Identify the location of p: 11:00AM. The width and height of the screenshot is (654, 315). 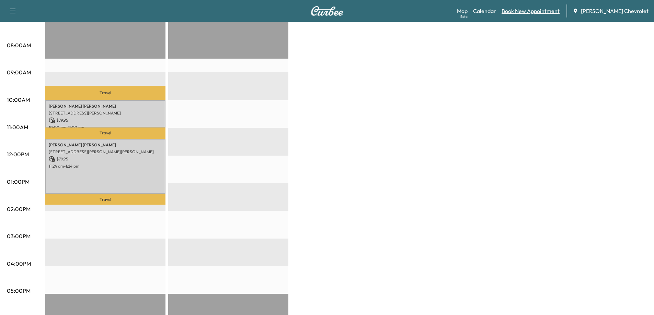
(17, 127).